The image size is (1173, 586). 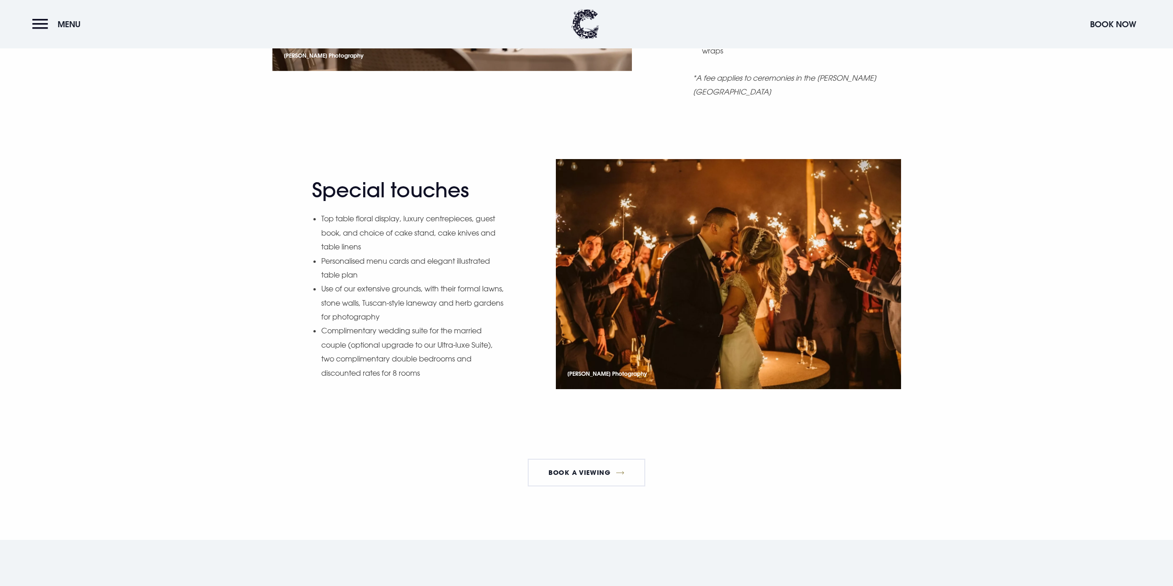 What do you see at coordinates (587, 472) in the screenshot?
I see `a: Book a Viewing` at bounding box center [587, 472].